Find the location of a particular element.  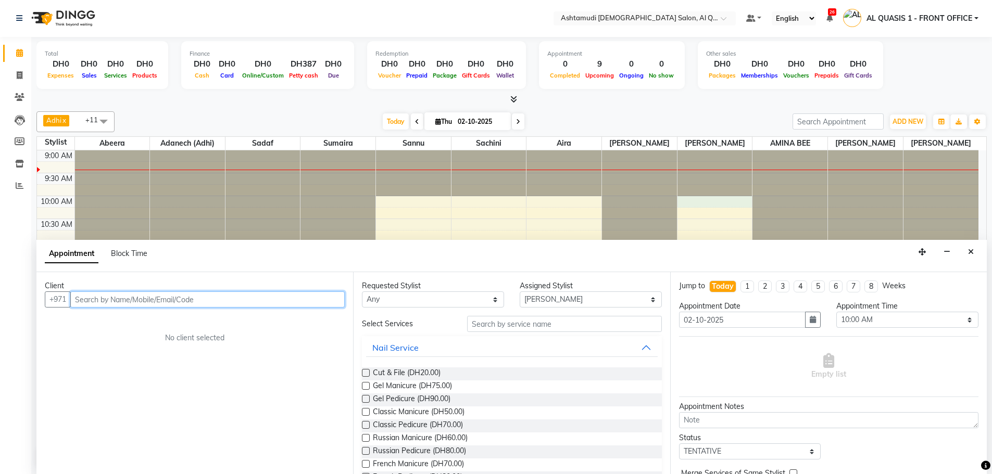

span: No show is located at coordinates (661, 75).